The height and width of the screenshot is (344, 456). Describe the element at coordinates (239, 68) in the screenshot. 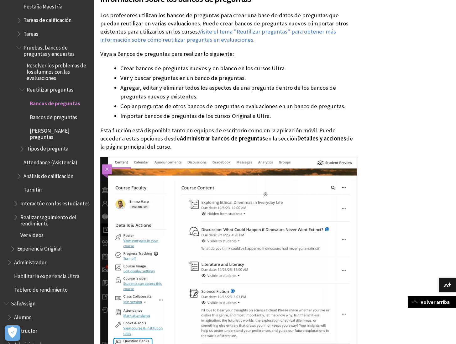

I see `li: Crear bancos de preguntas nuevos y en blanco en los cursos Ultra.` at that location.